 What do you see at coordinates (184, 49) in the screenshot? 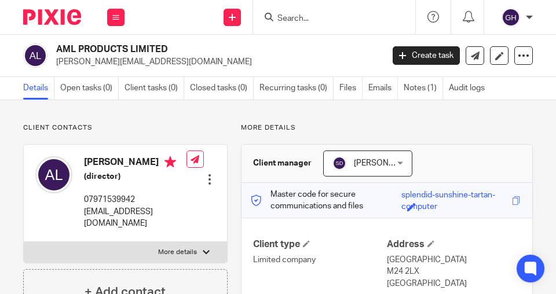
I see `h2: AML PRODUCTS LIMITED` at bounding box center [184, 49].